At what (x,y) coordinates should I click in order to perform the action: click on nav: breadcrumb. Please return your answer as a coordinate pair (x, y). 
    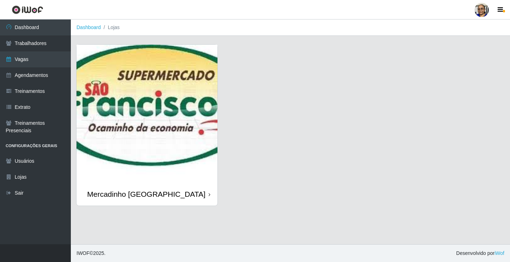
    Looking at the image, I should click on (291, 28).